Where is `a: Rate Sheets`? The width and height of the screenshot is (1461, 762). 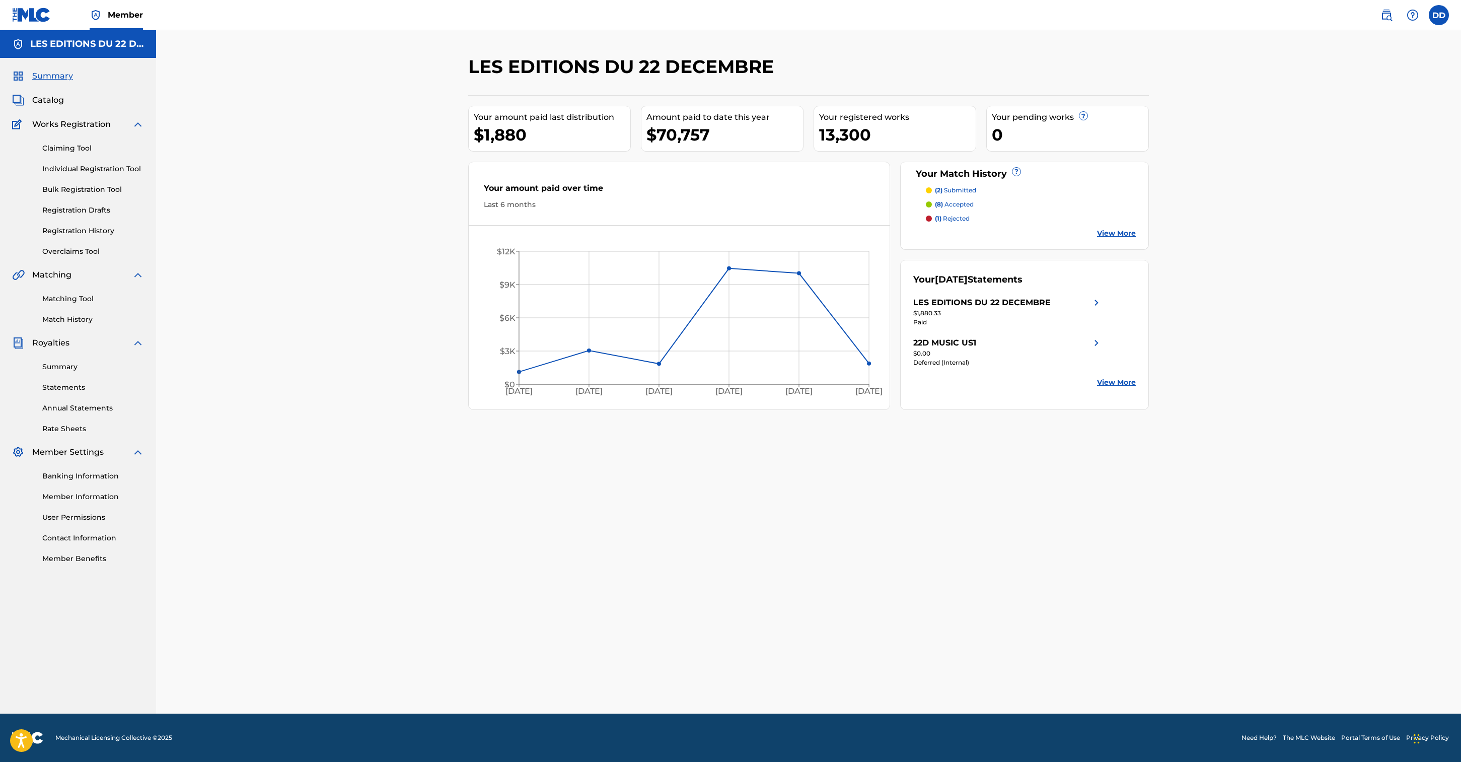
a: Rate Sheets is located at coordinates (93, 428).